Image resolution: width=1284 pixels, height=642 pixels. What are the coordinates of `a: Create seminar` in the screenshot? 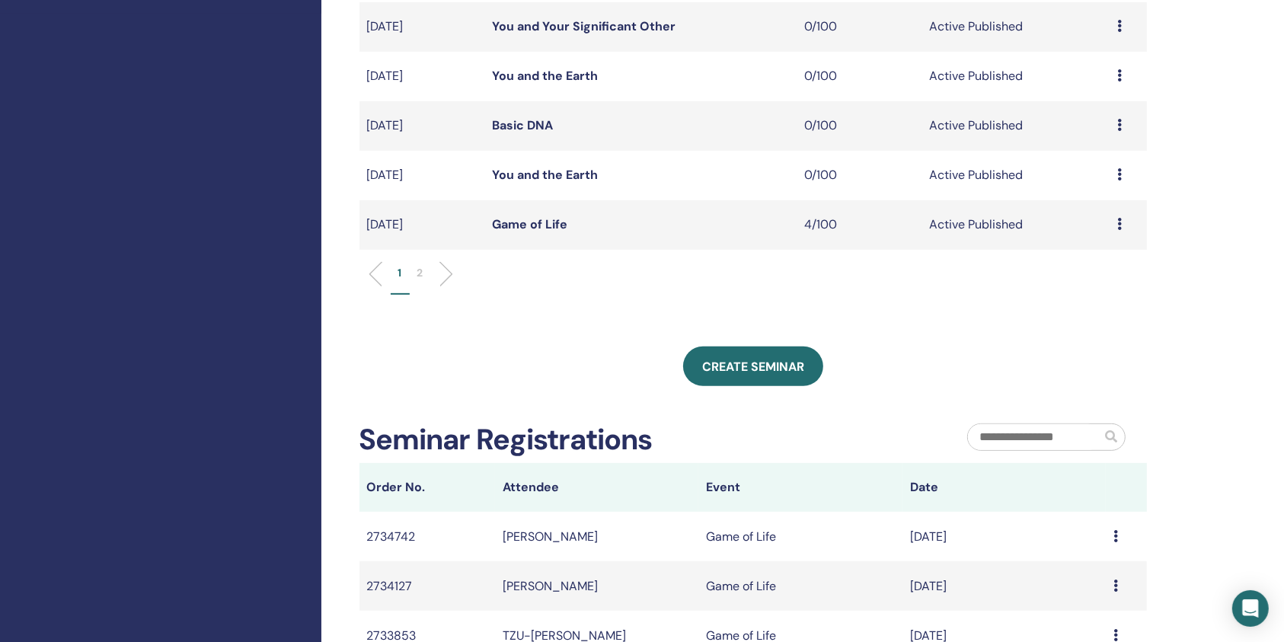 It's located at (753, 366).